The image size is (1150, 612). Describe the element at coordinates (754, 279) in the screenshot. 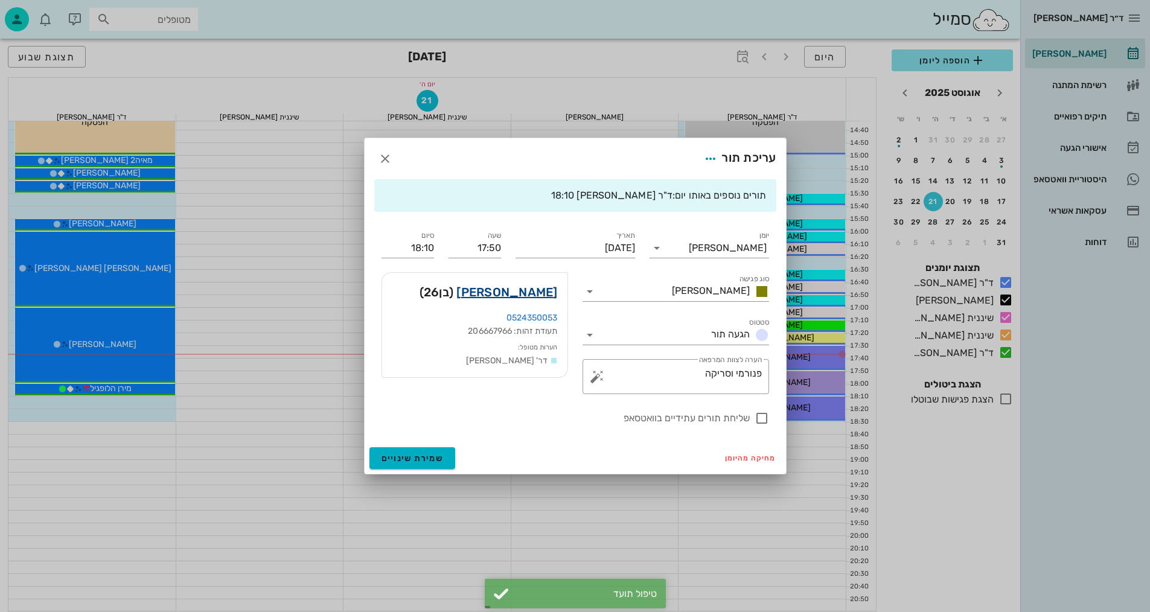

I see `label: סוג פגישה` at that location.